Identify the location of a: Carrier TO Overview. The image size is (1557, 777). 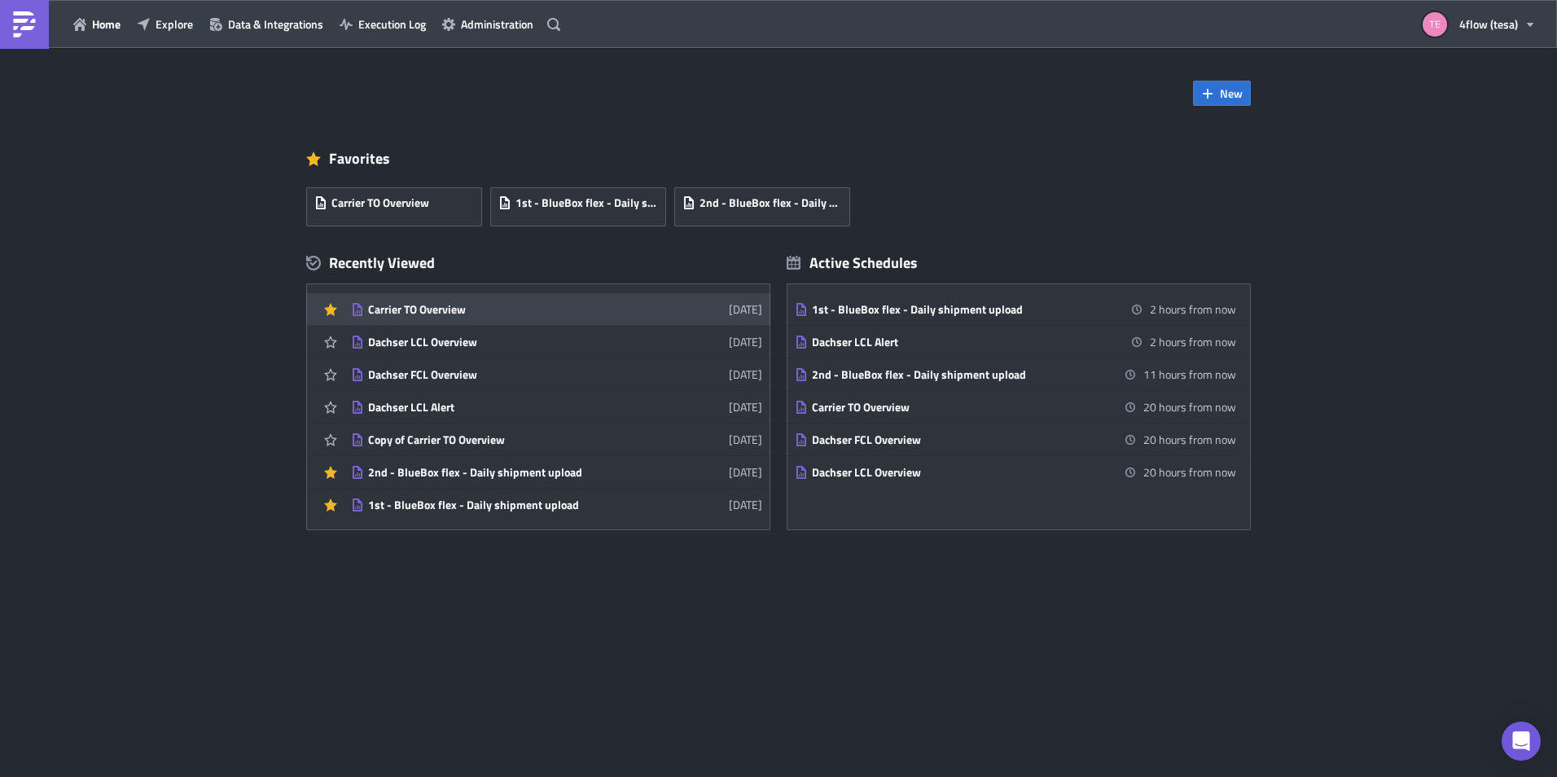
(398, 203).